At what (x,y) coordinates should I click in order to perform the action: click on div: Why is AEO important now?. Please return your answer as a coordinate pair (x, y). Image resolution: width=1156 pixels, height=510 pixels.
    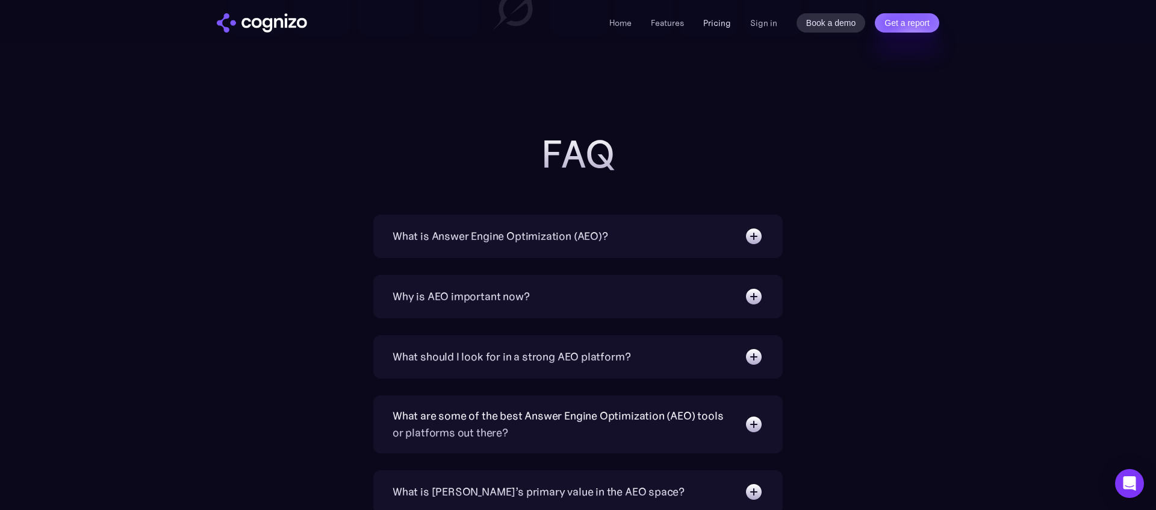
    Looking at the image, I should click on (461, 296).